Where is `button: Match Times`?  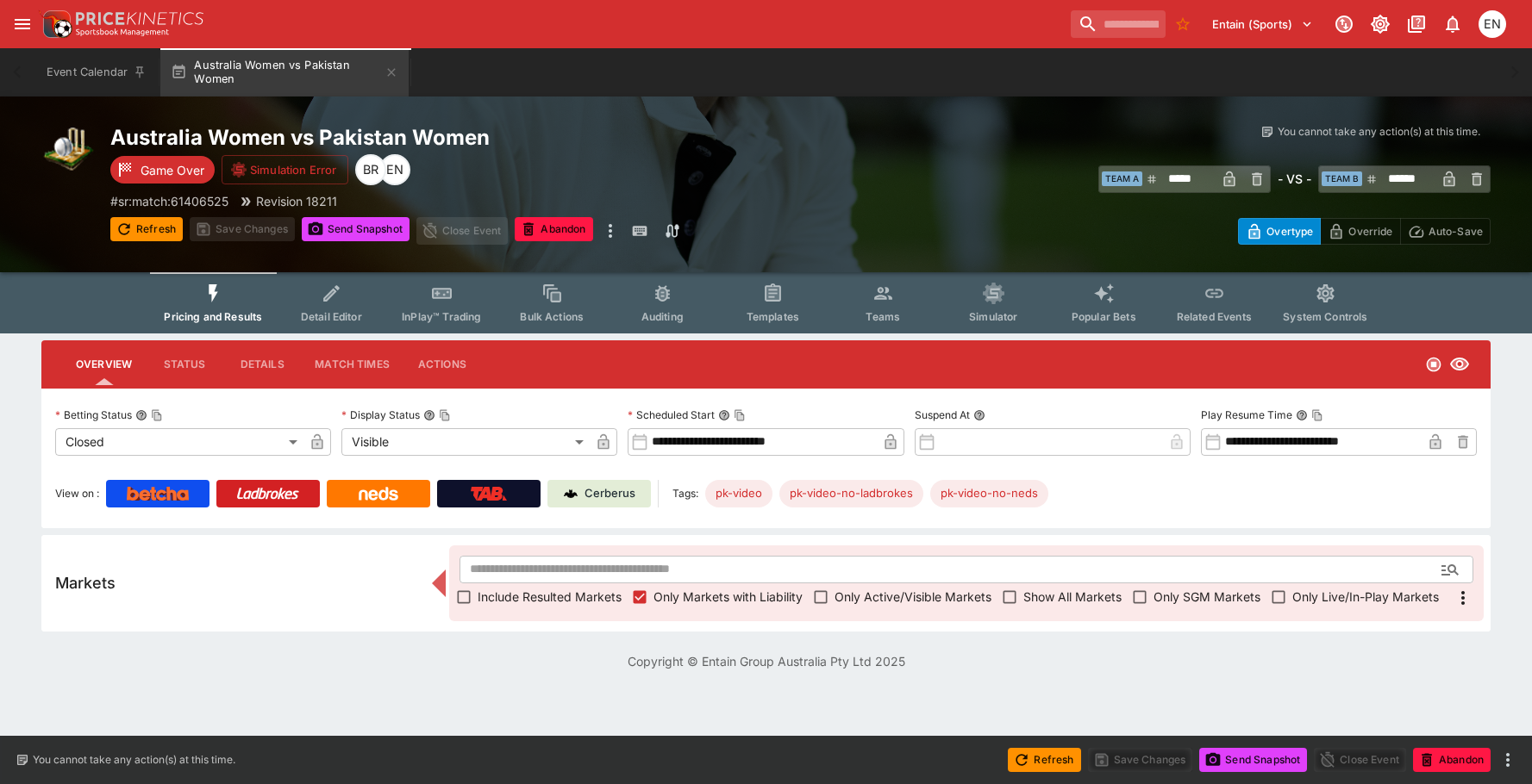 button: Match Times is located at coordinates (352, 365).